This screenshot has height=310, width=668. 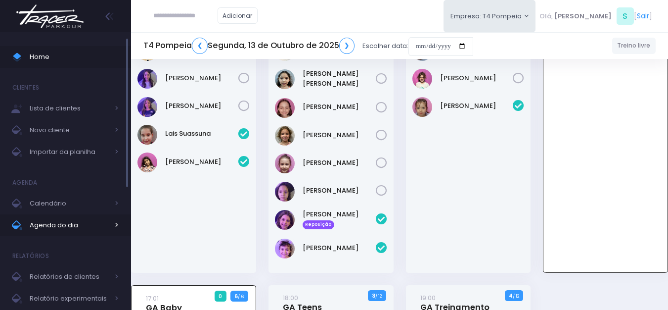 What do you see at coordinates (511, 295) in the screenshot?
I see `strong: 4` at bounding box center [511, 295].